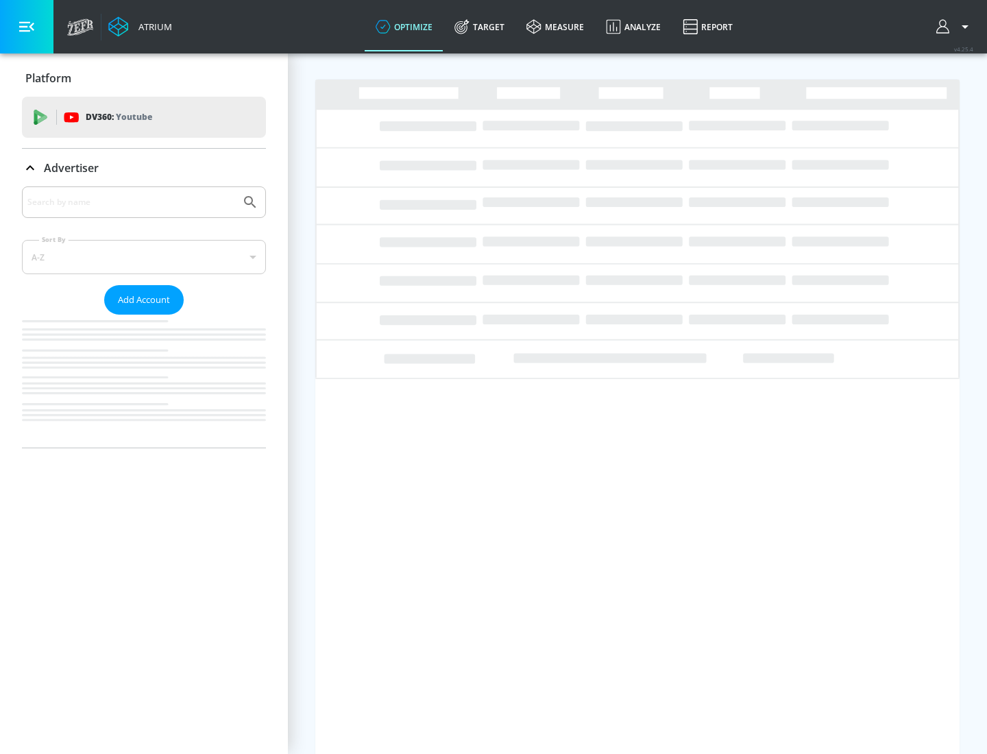 The image size is (987, 754). Describe the element at coordinates (71, 168) in the screenshot. I see `p: Advertiser` at that location.